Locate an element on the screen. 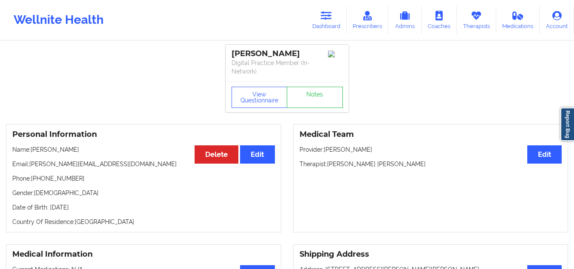  h3: Medical Information is located at coordinates (144, 254).